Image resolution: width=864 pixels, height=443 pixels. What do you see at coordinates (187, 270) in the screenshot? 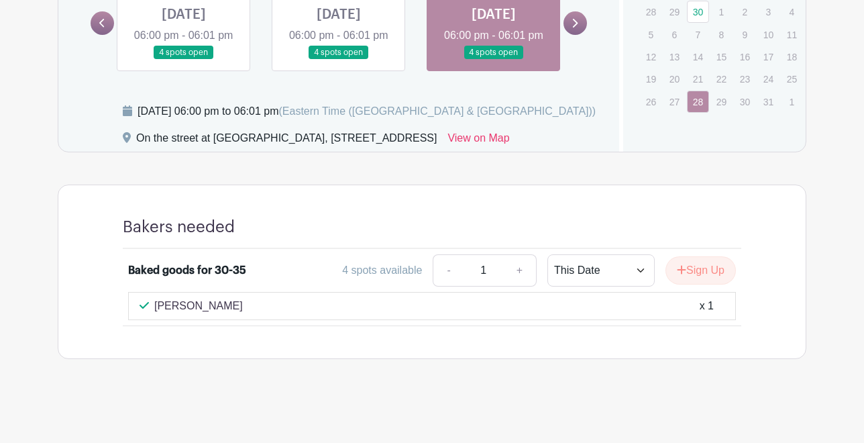
I see `div: Baked goods for 30-35` at bounding box center [187, 270].